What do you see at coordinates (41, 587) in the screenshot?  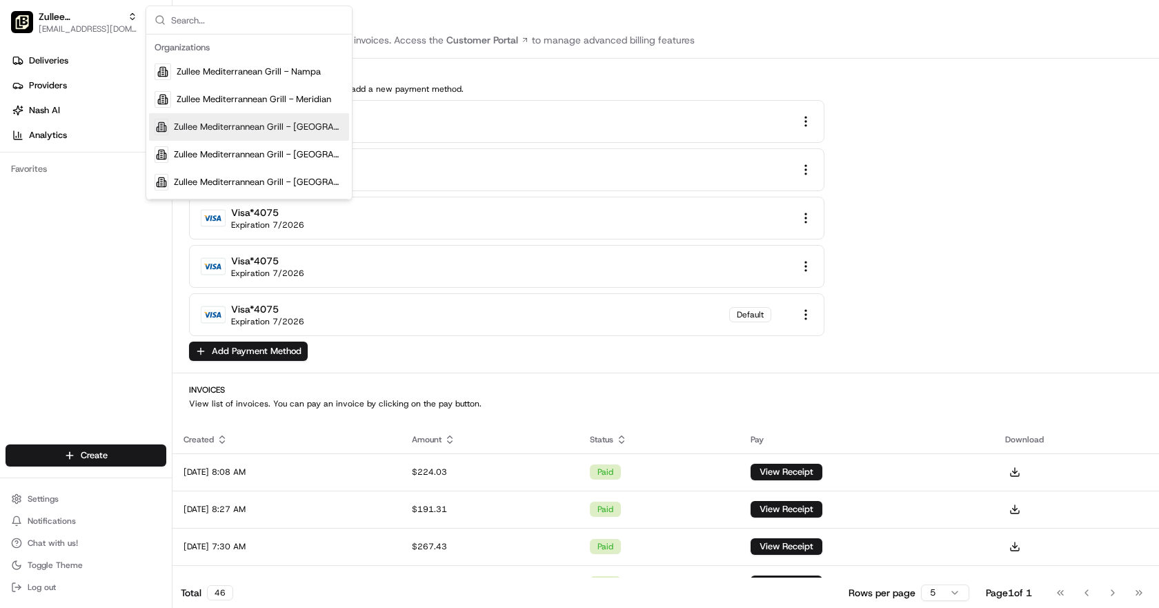 I see `span: Log out` at bounding box center [41, 587].